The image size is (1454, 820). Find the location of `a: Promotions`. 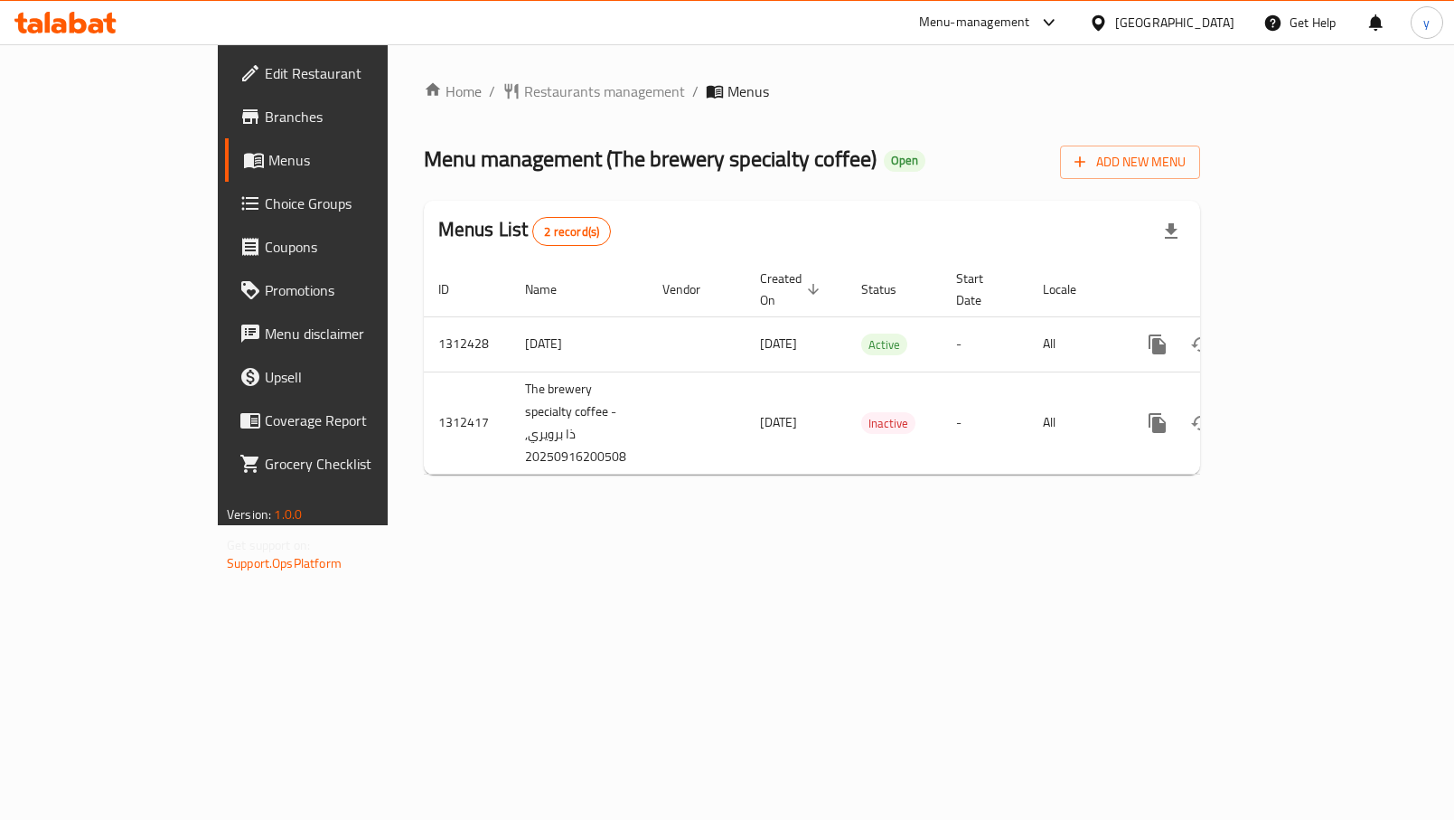

a: Promotions is located at coordinates (343, 290).